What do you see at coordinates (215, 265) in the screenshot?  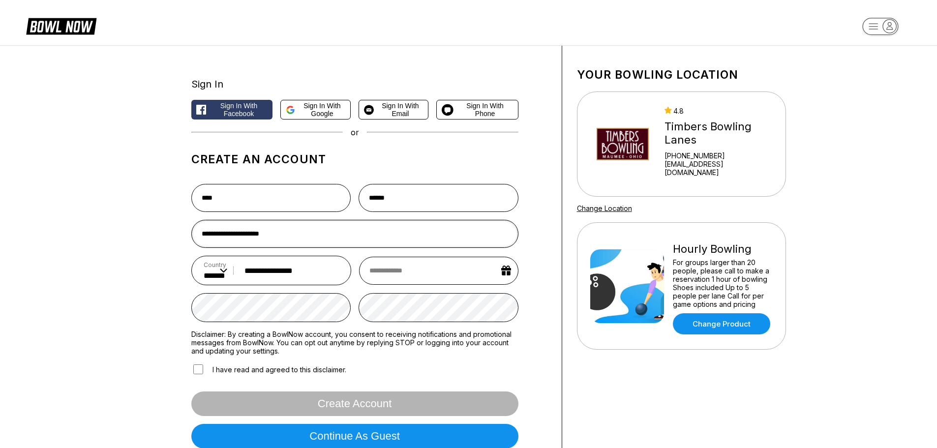 I see `label: Country` at bounding box center [215, 265].